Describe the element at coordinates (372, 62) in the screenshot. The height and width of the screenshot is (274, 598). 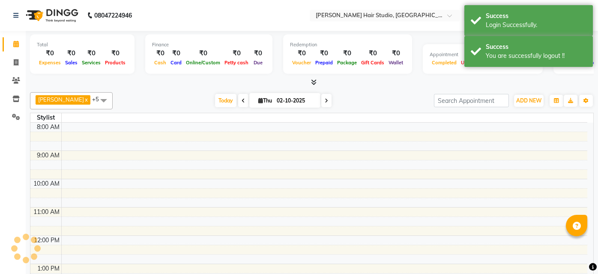
I see `span: Gift Cards` at that location.